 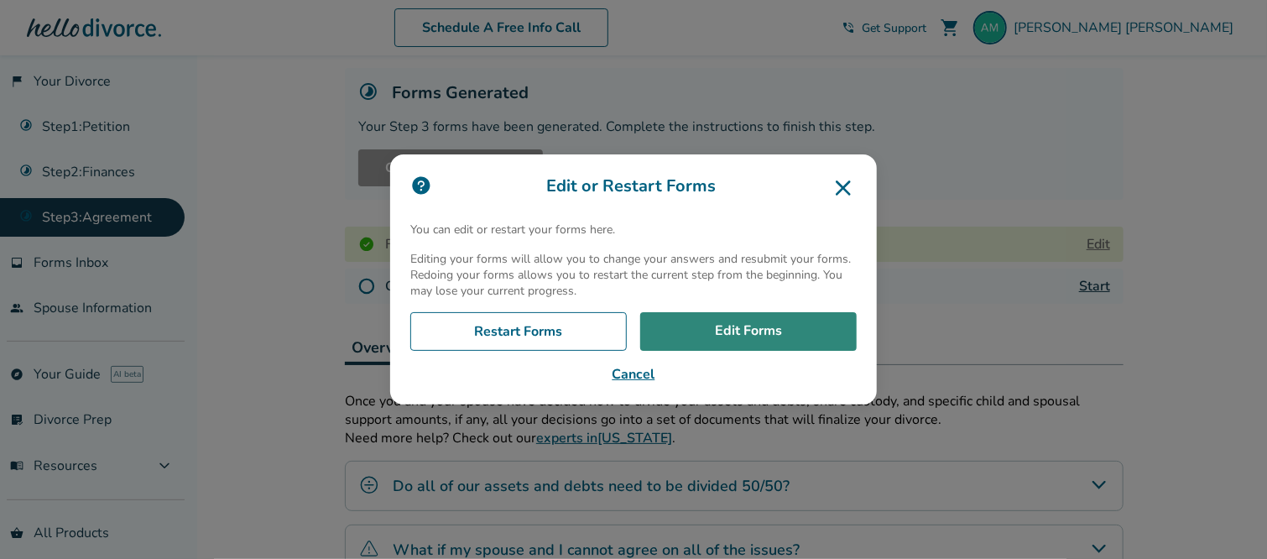 I want to click on h3: Edit or Restart Forms, so click(x=633, y=188).